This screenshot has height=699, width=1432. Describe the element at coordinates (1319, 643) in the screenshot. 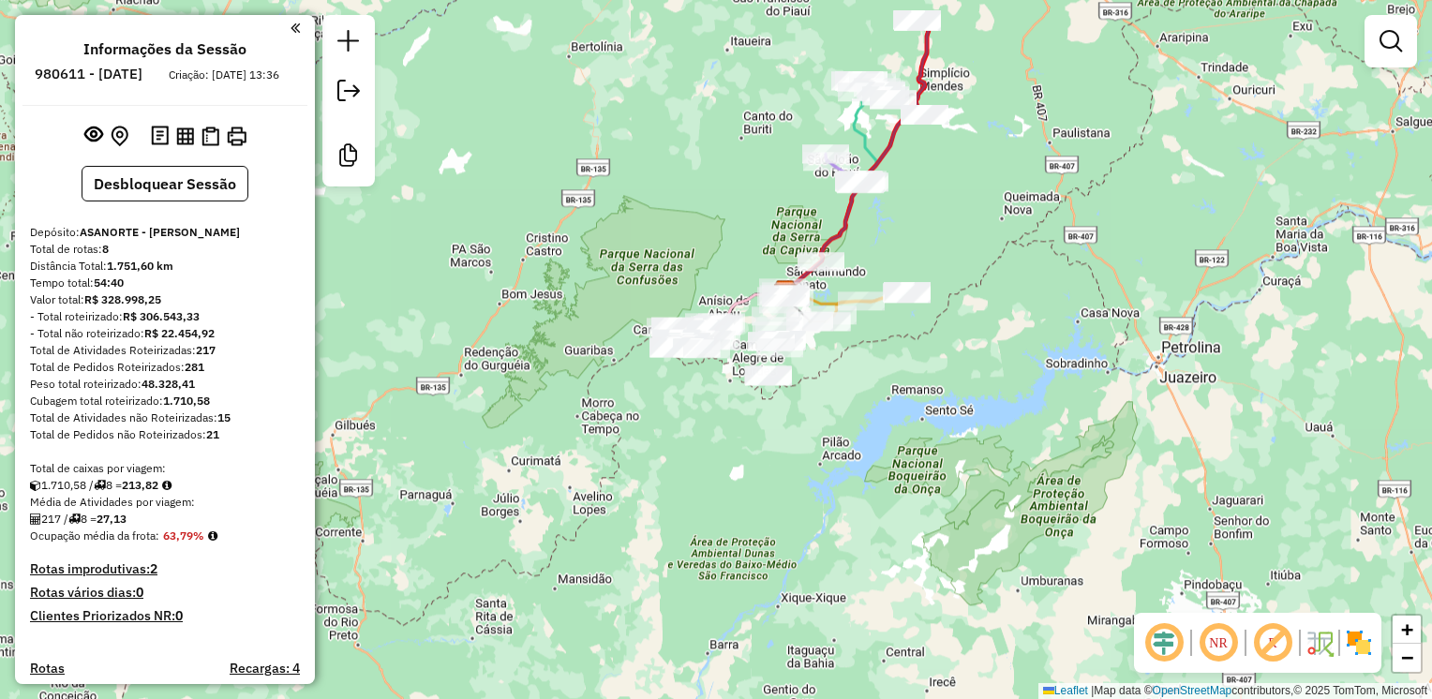

I see `img: Fluxo de ruas` at that location.